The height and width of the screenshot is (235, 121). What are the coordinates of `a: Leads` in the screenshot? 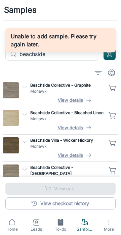 It's located at (36, 225).